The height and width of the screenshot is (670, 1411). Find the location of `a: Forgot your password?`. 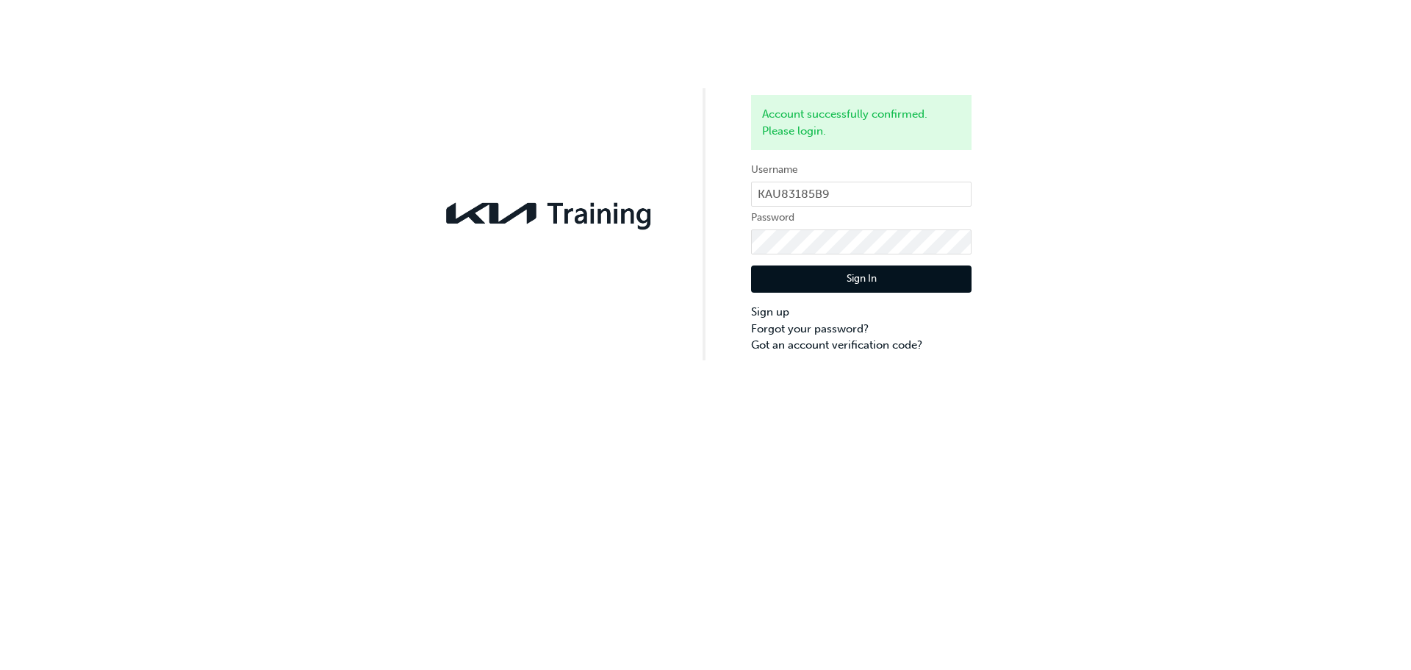

a: Forgot your password? is located at coordinates (862, 329).